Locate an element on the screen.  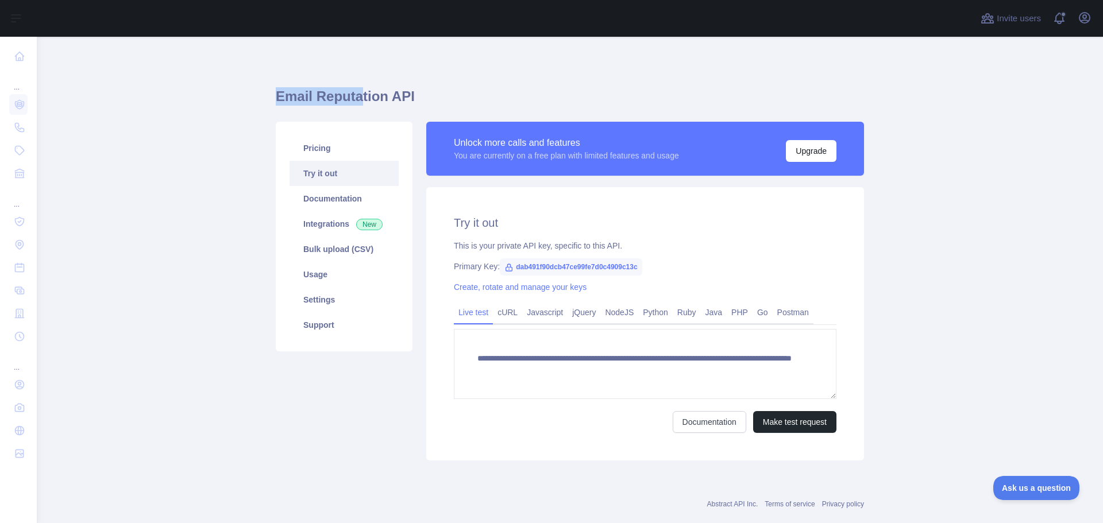
div: Primary Key: is located at coordinates (645, 267).